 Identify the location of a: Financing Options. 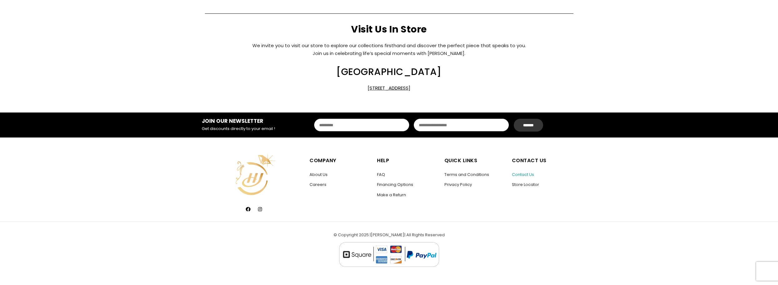
(395, 184).